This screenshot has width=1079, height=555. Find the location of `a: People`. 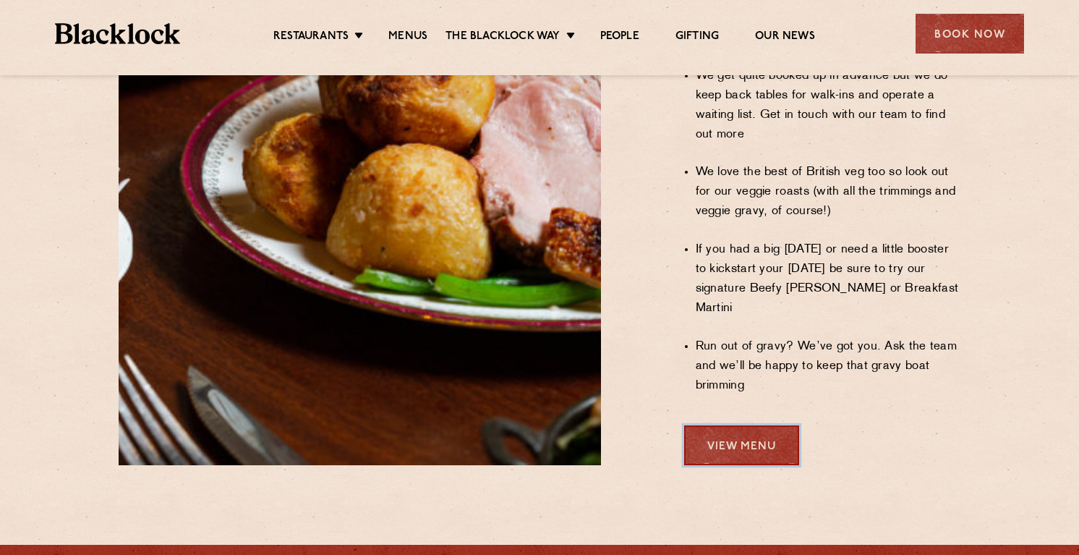

a: People is located at coordinates (620, 38).